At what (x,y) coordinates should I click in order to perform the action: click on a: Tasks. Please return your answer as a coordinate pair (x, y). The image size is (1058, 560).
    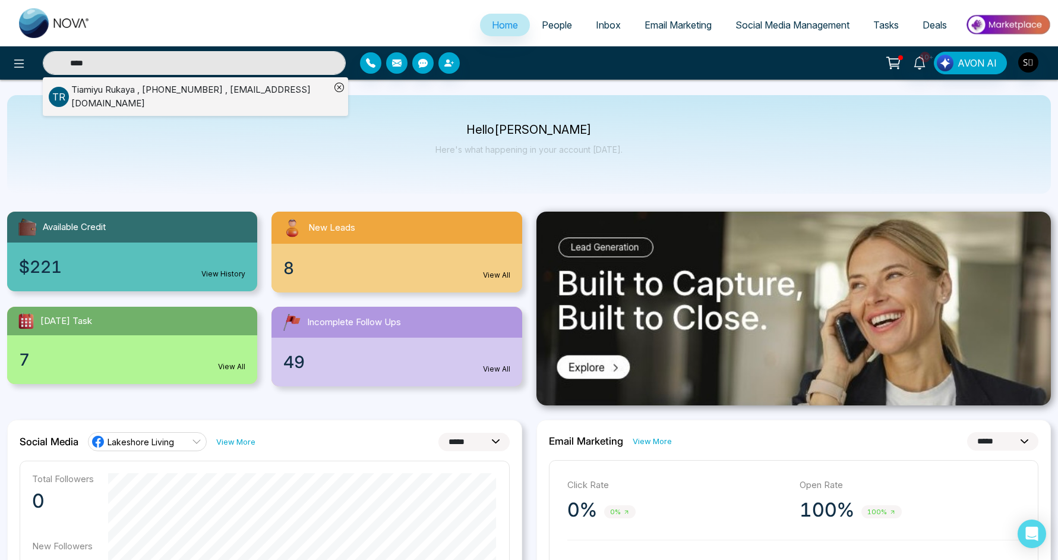
    Looking at the image, I should click on (886, 25).